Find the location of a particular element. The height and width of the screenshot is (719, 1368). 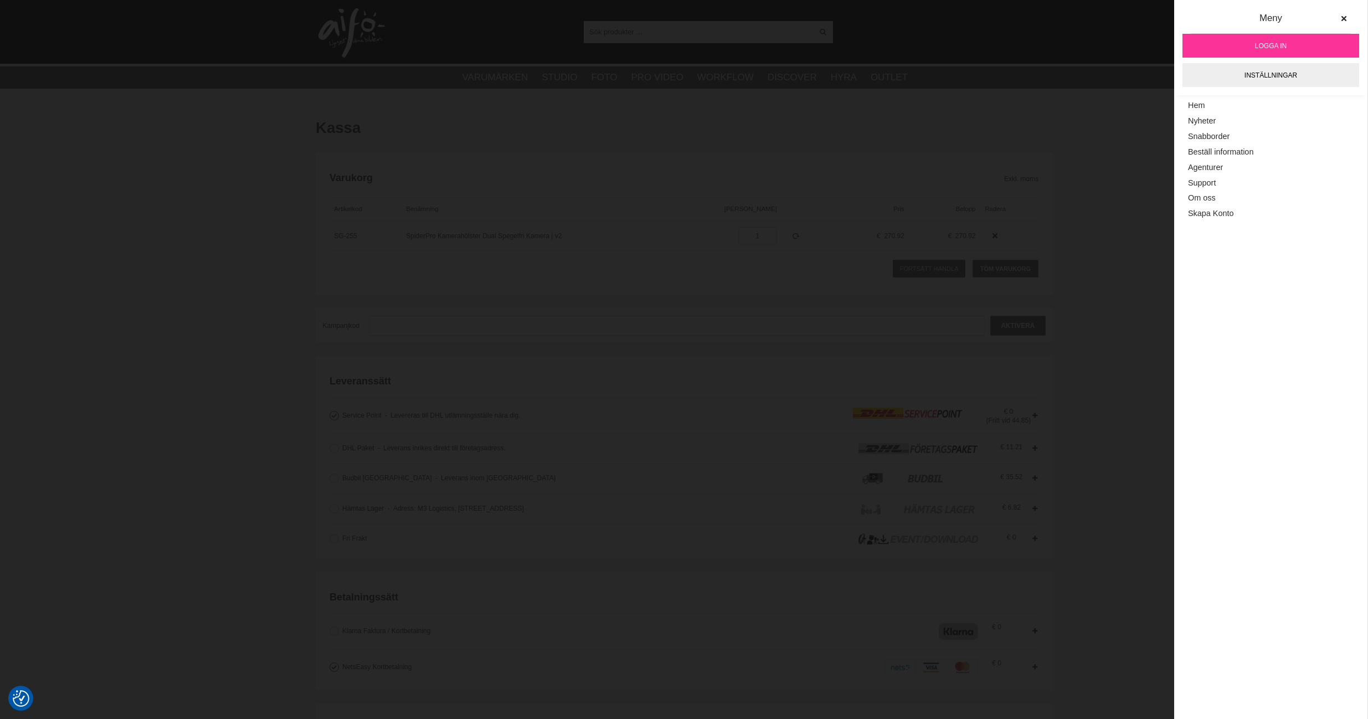

span: Artikelkod is located at coordinates (348, 209).